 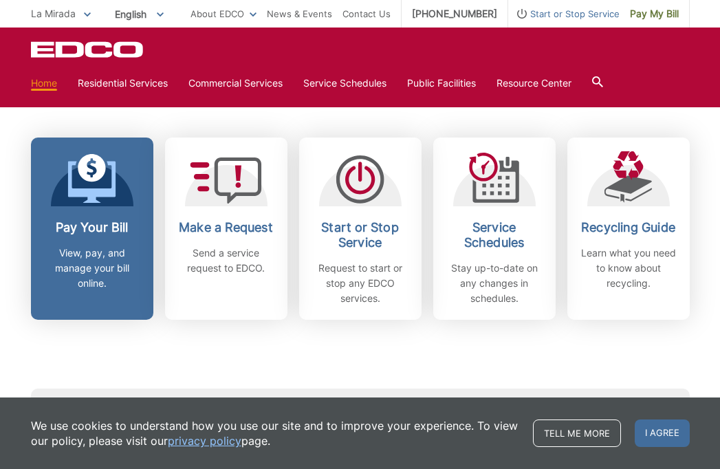 What do you see at coordinates (204, 441) in the screenshot?
I see `a: privacy policy` at bounding box center [204, 441].